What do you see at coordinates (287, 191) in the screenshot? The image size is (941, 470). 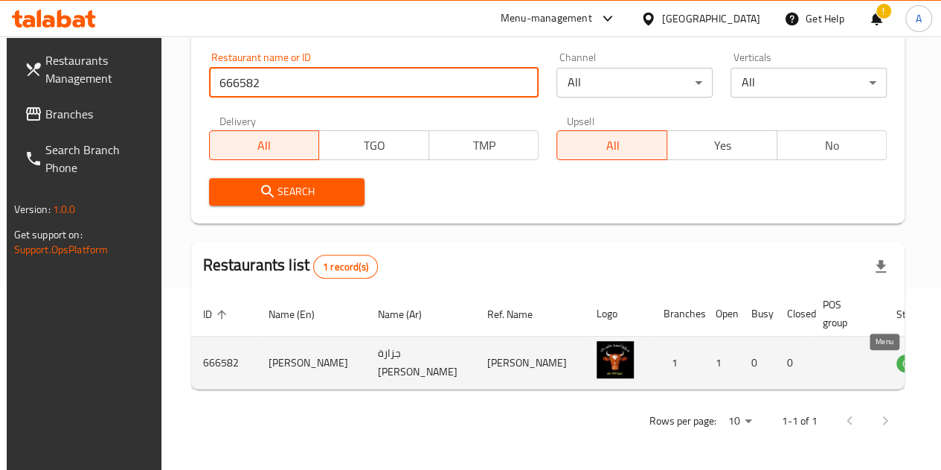 I see `span: Search` at bounding box center [287, 191].